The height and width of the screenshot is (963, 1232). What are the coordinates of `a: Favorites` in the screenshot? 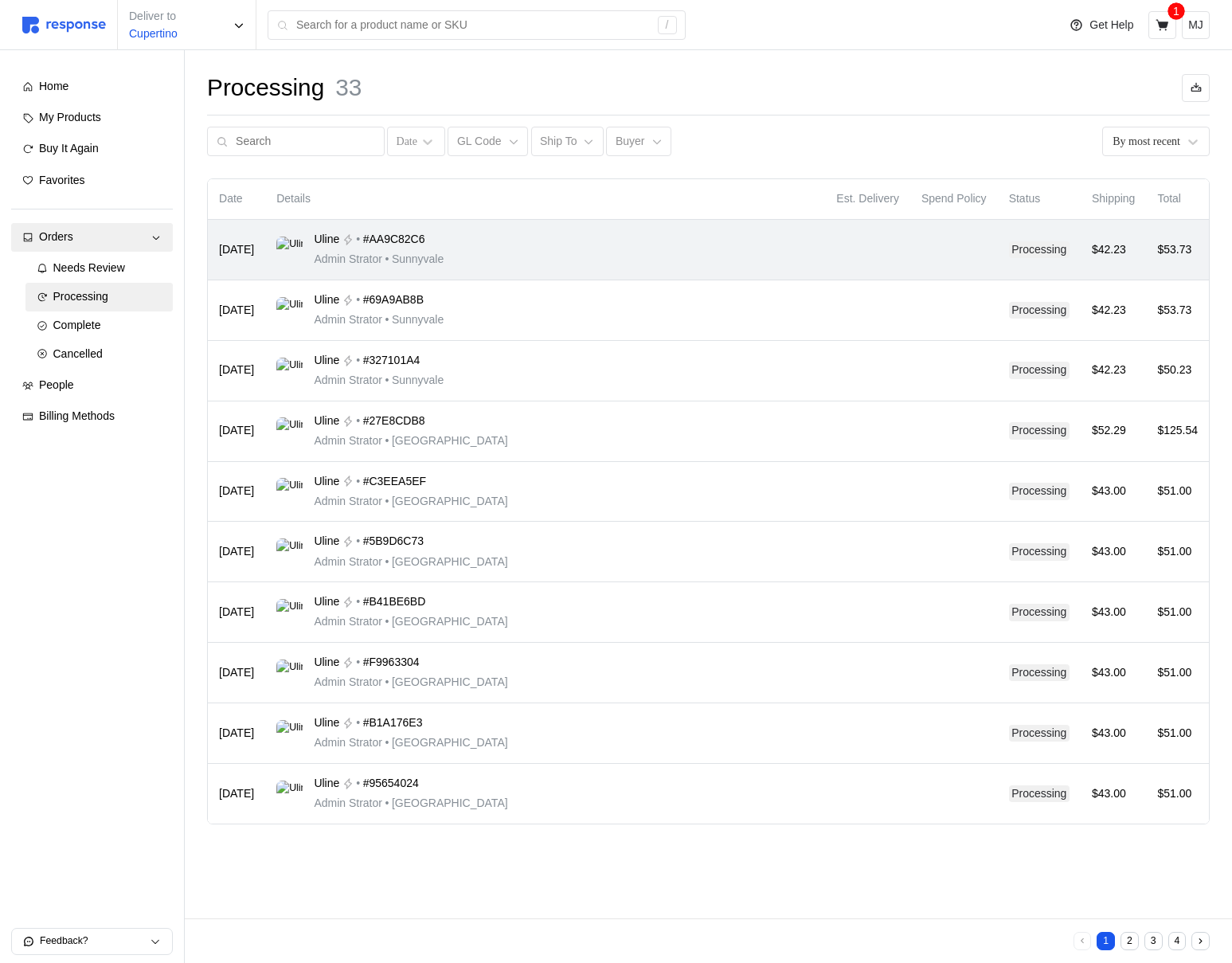 It's located at (92, 181).